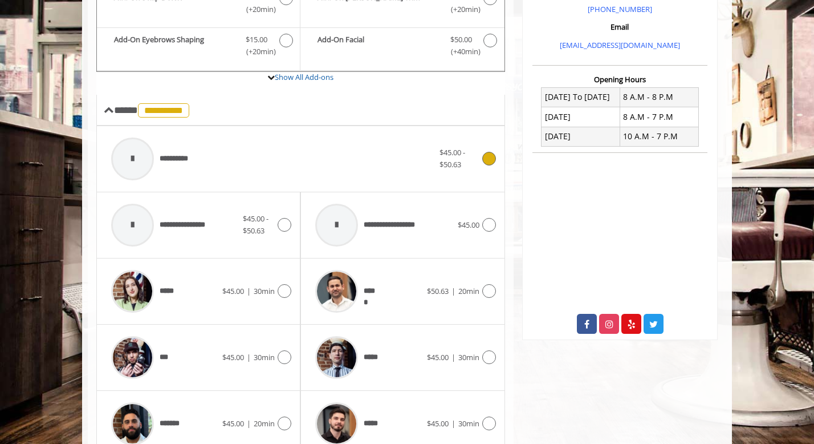  I want to click on label: Add-On Facial, so click(402, 47).